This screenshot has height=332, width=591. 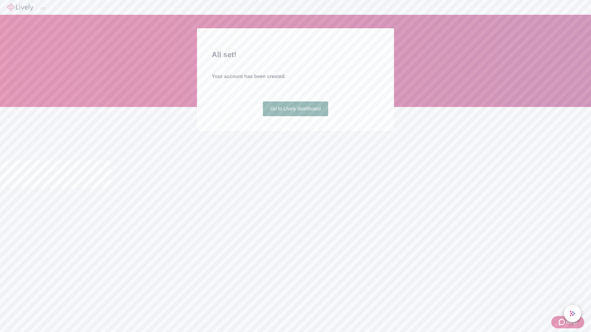 I want to click on img: Lively, so click(x=20, y=7).